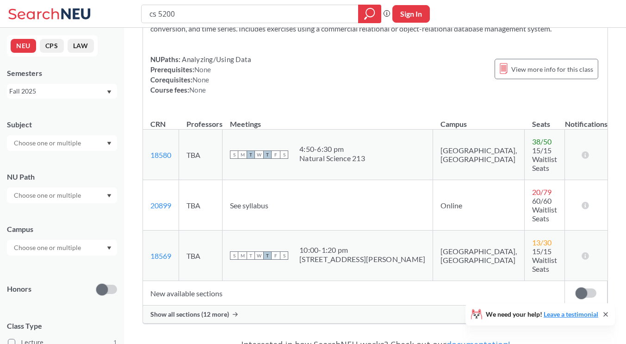 The image size is (626, 344). Describe the element at coordinates (411, 14) in the screenshot. I see `button: Sign In` at that location.